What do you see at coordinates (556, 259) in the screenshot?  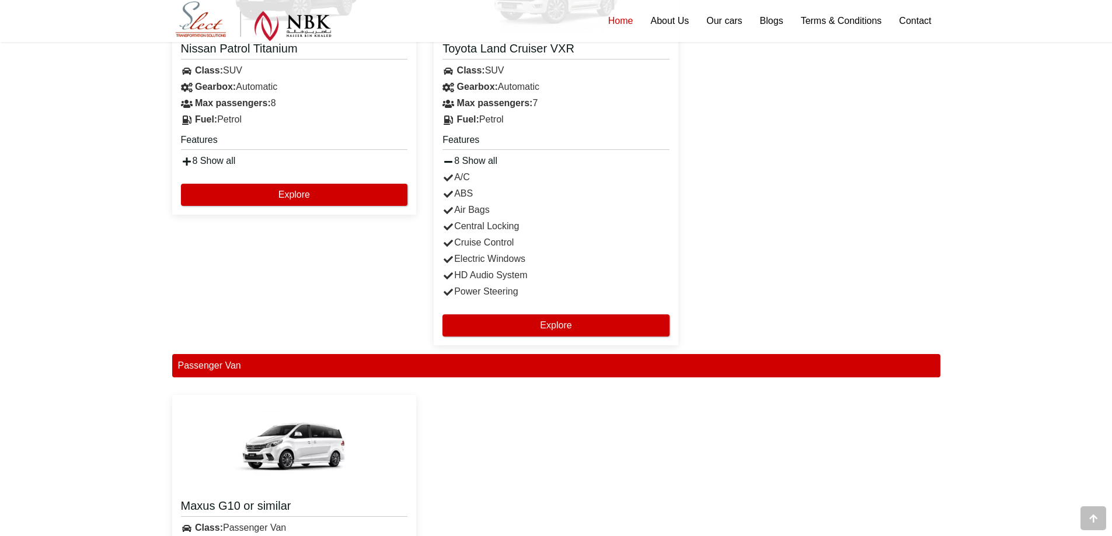 I see `div: Electric Windows` at bounding box center [556, 259].